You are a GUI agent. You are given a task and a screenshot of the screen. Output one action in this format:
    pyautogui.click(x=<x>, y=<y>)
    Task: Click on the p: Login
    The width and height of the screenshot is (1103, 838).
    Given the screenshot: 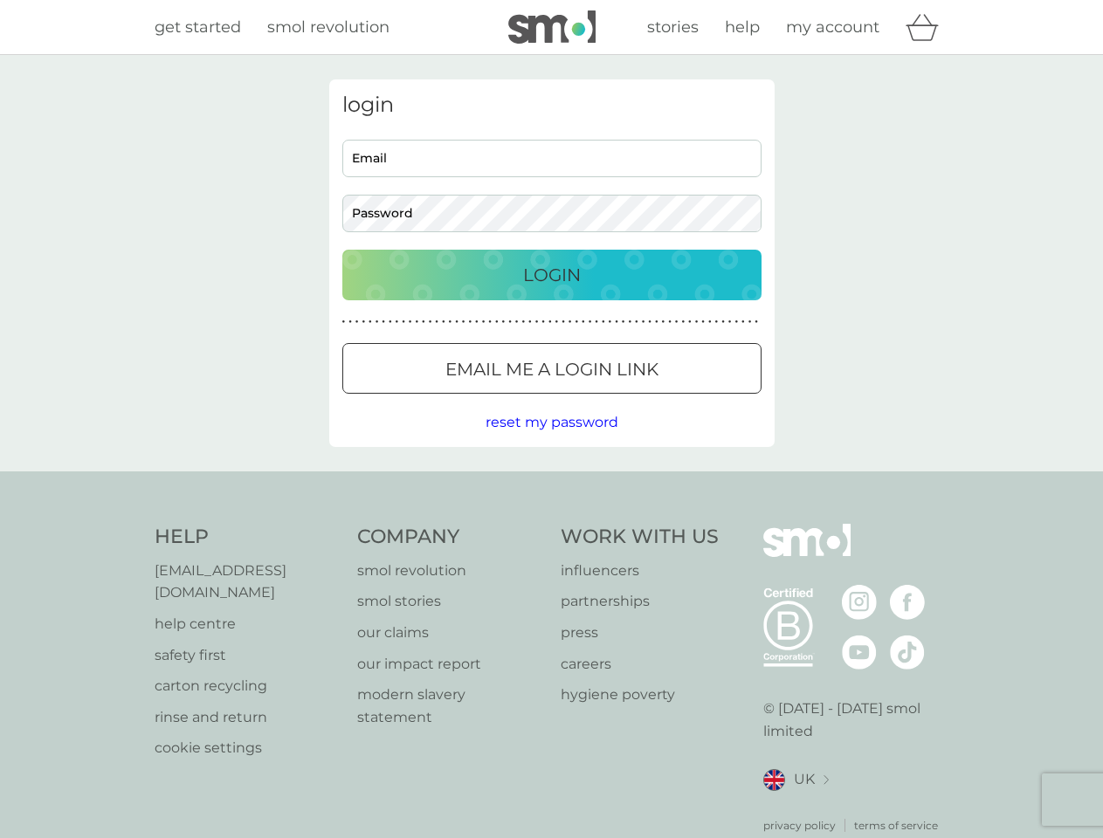 What is the action you would take?
    pyautogui.click(x=552, y=275)
    